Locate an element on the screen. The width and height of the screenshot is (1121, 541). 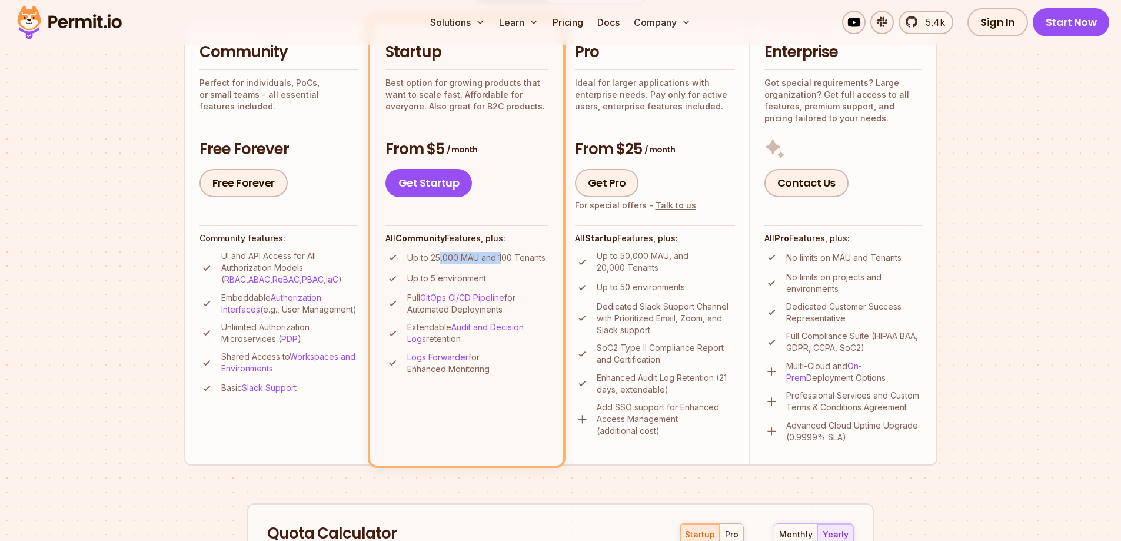
p: Perfect for individuals, PoCs, or small teams - all essential features included. is located at coordinates (279, 95).